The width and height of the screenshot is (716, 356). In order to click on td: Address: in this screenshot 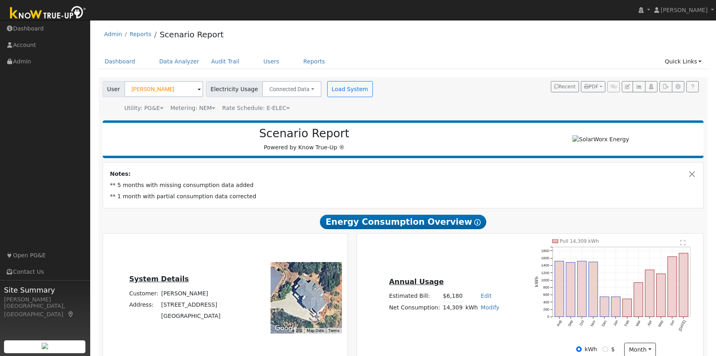, I will do `click(144, 304)`.